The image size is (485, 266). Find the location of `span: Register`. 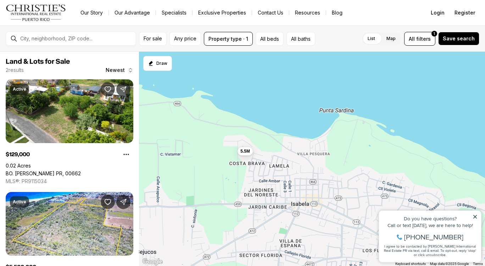

span: Register is located at coordinates (464, 13).